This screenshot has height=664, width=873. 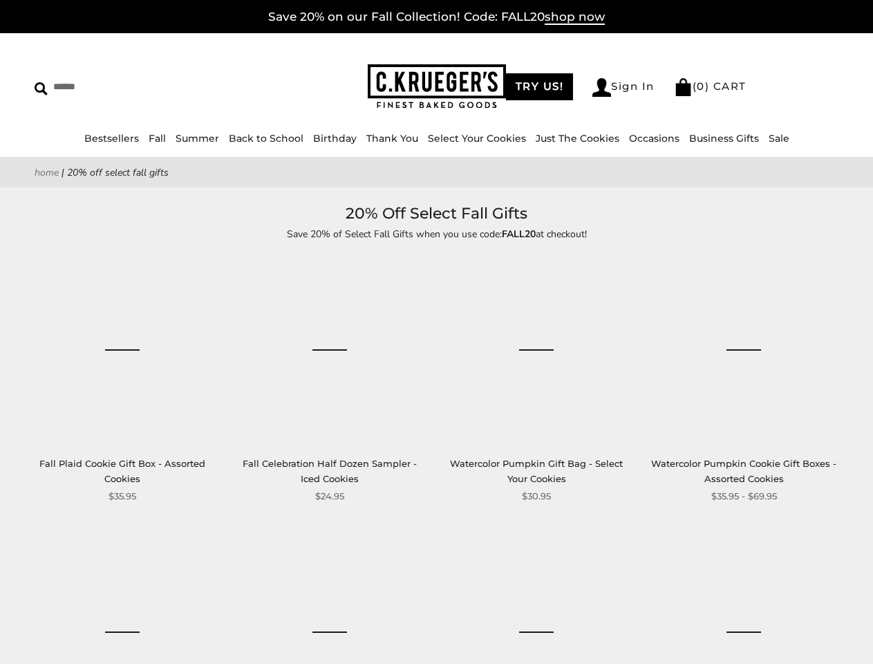 I want to click on span: 20% Off Select Fall Gifts, so click(x=118, y=172).